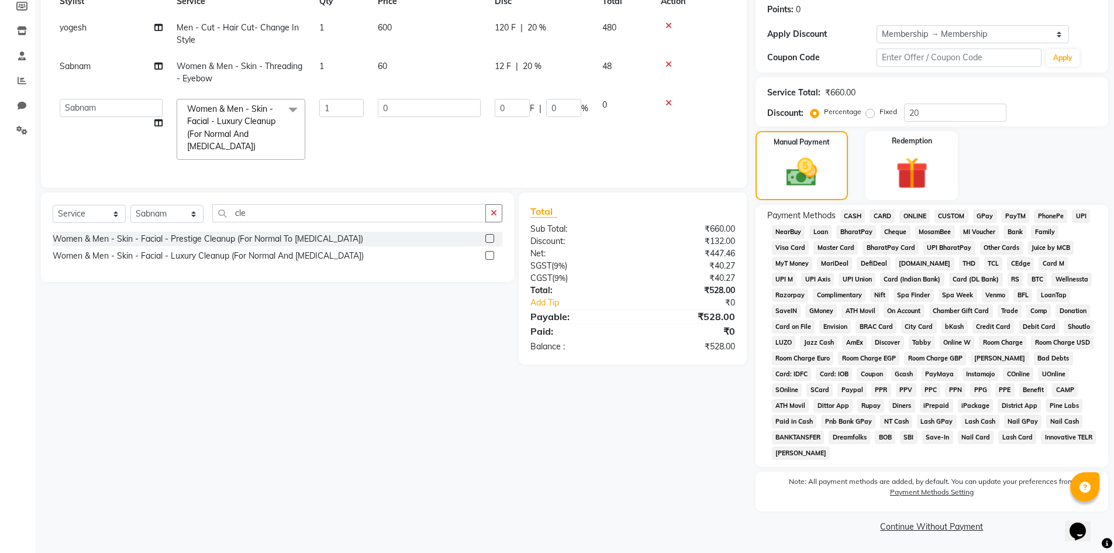 The width and height of the screenshot is (1114, 553). Describe the element at coordinates (834, 374) in the screenshot. I see `span: Card: IOB` at that location.